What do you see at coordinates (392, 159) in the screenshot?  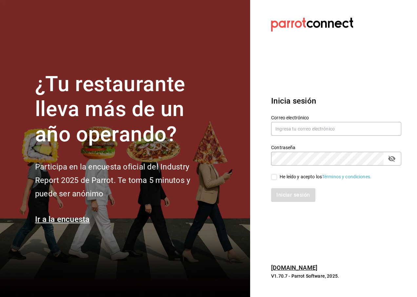 I see `button: passwordField` at bounding box center [392, 159].